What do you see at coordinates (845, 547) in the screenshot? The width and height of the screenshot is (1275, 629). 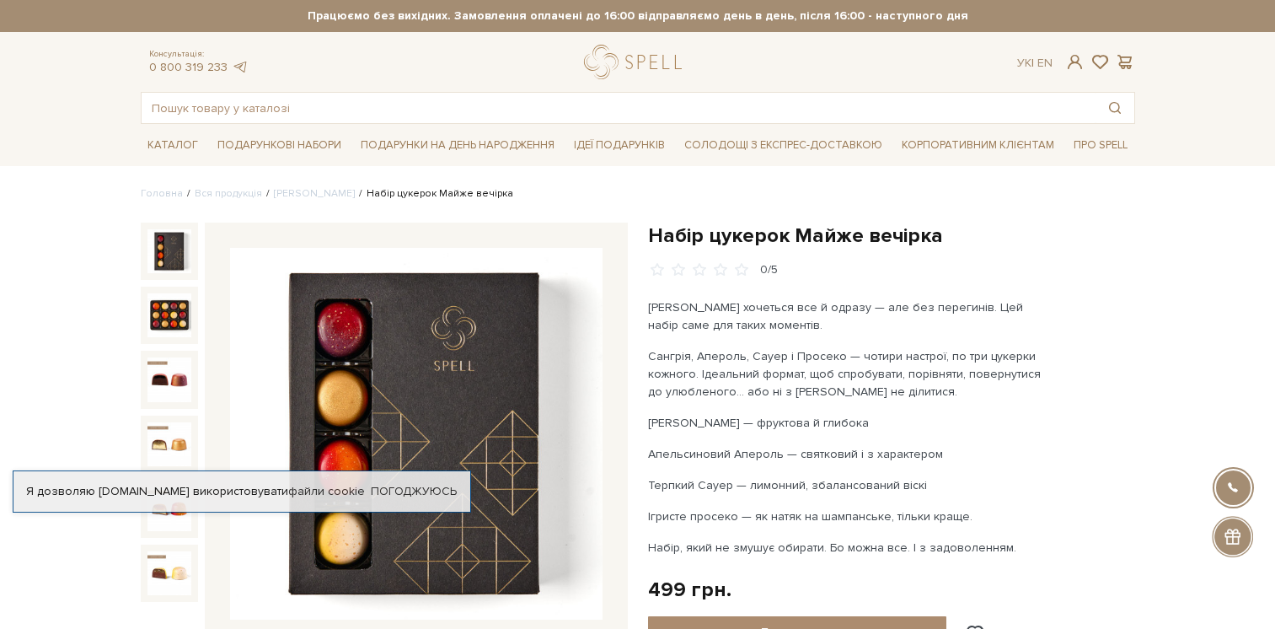 I see `p: Набір, який не змушує обирати. Бо можна все. І з задоволенням.` at bounding box center [845, 547].